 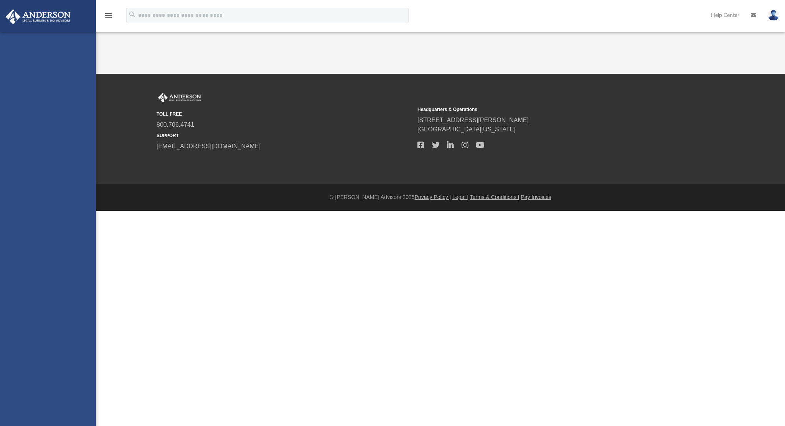 I want to click on small: Headquarters & Operations, so click(x=545, y=109).